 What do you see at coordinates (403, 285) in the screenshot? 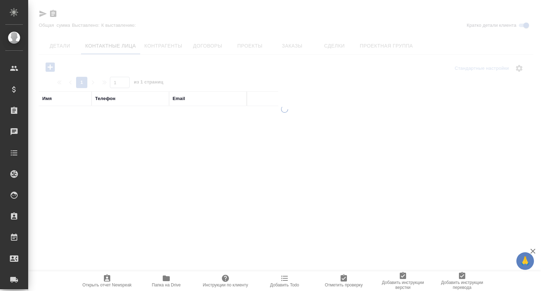
I see `span: Добавить инструкции верстки` at bounding box center [403, 285].